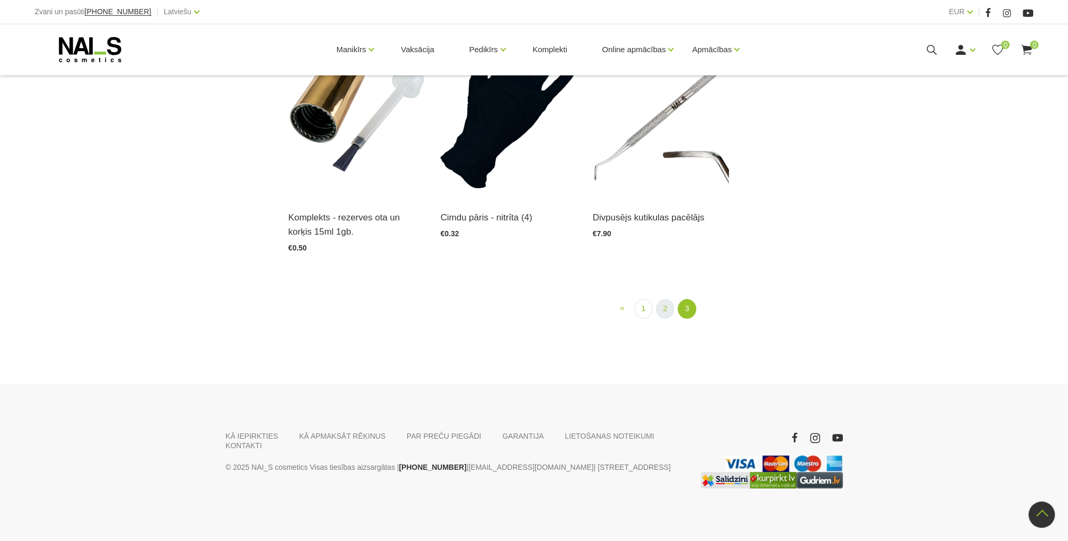  Describe the element at coordinates (602, 234) in the screenshot. I see `span: €7.90` at that location.